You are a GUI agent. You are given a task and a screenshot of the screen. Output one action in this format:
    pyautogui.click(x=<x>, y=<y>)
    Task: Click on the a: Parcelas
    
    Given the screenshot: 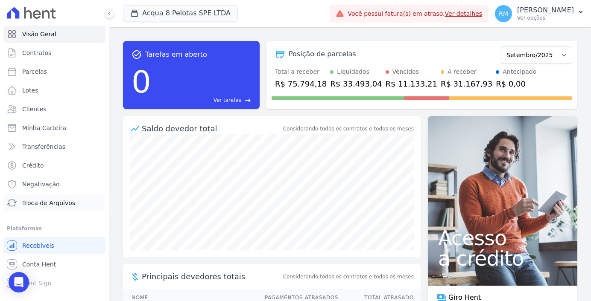 What is the action you would take?
    pyautogui.click(x=54, y=72)
    